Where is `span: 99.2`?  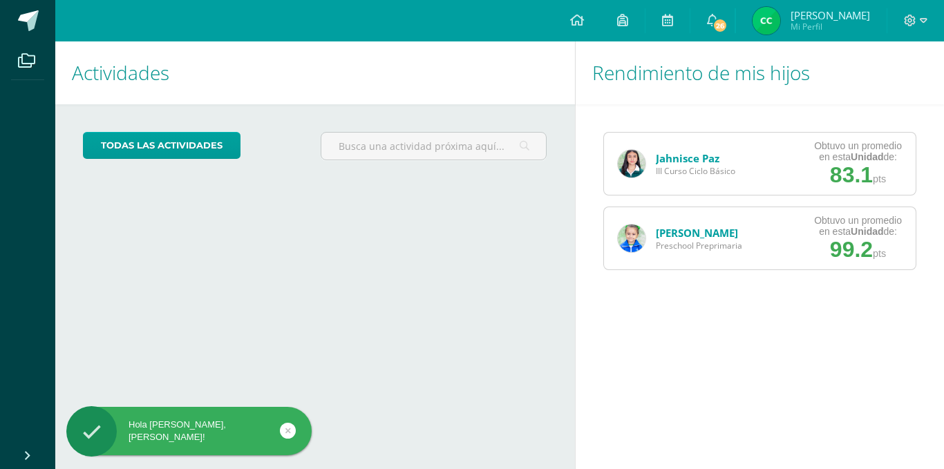 span: 99.2 is located at coordinates (851, 249).